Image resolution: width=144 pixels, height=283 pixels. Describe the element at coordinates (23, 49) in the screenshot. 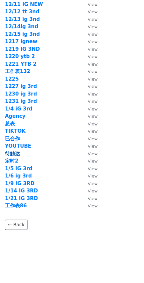

I see `a: 1219 IG 3ND` at that location.